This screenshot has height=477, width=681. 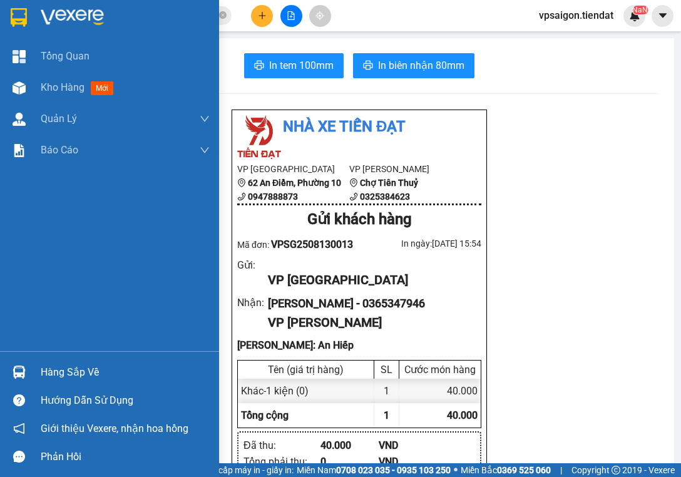 What do you see at coordinates (298, 244) in the screenshot?
I see `div: Mã đơn:` at bounding box center [298, 244].